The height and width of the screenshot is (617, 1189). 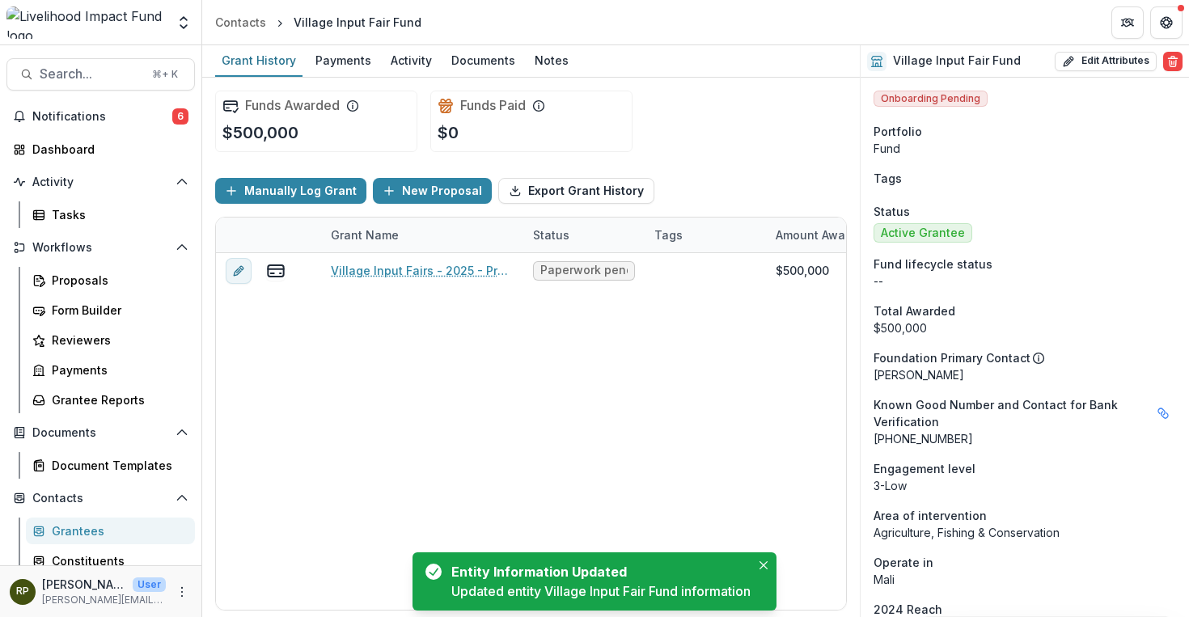 What do you see at coordinates (1163, 413) in the screenshot?
I see `button: Linked binding` at bounding box center [1163, 413].